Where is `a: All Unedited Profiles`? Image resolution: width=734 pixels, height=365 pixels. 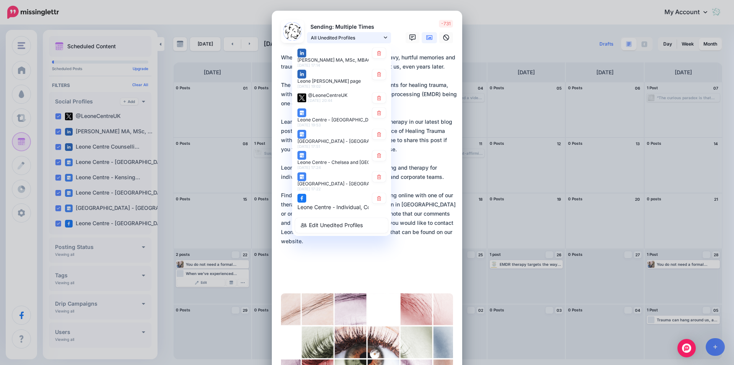
a: All Unedited Profiles is located at coordinates (349, 37).